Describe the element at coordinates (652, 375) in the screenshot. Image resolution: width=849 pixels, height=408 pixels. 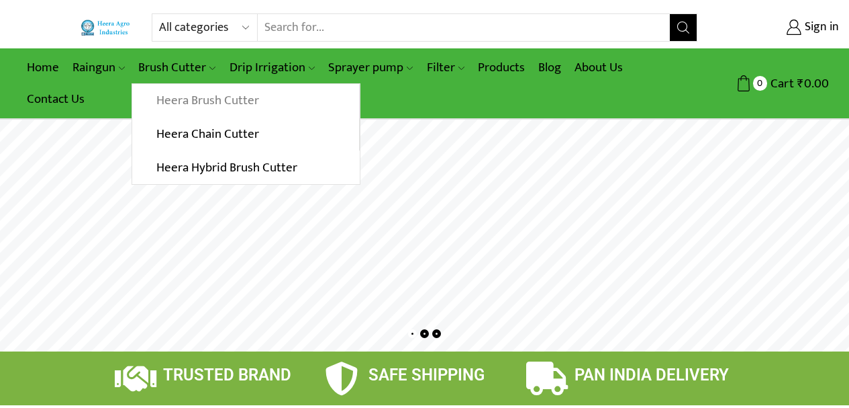
I see `span: PAN INDIA DELIVERY` at that location.